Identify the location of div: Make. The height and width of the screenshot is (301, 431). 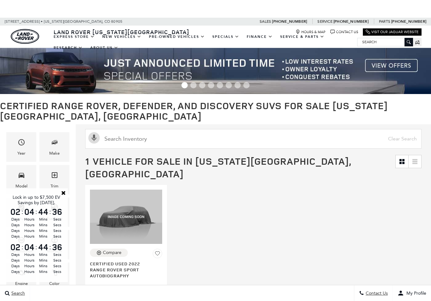
(54, 153).